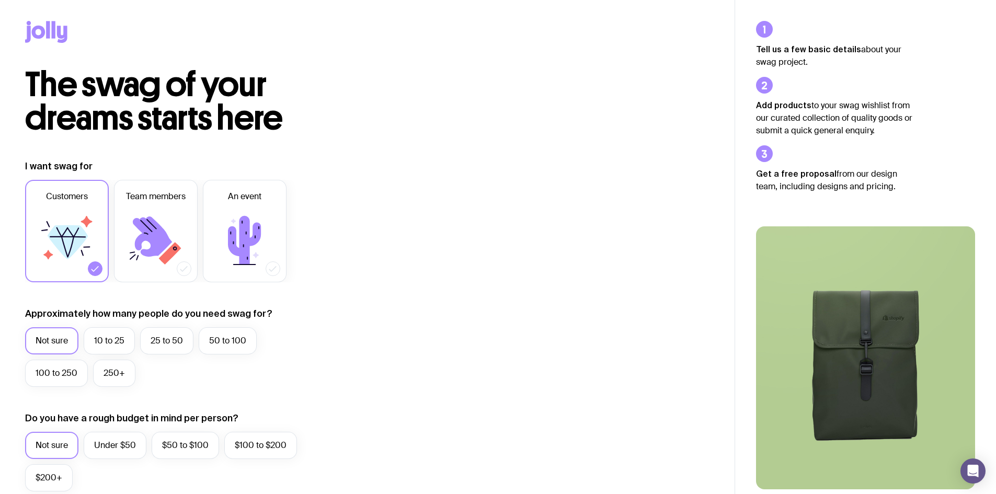 Image resolution: width=996 pixels, height=494 pixels. I want to click on span: An event, so click(245, 197).